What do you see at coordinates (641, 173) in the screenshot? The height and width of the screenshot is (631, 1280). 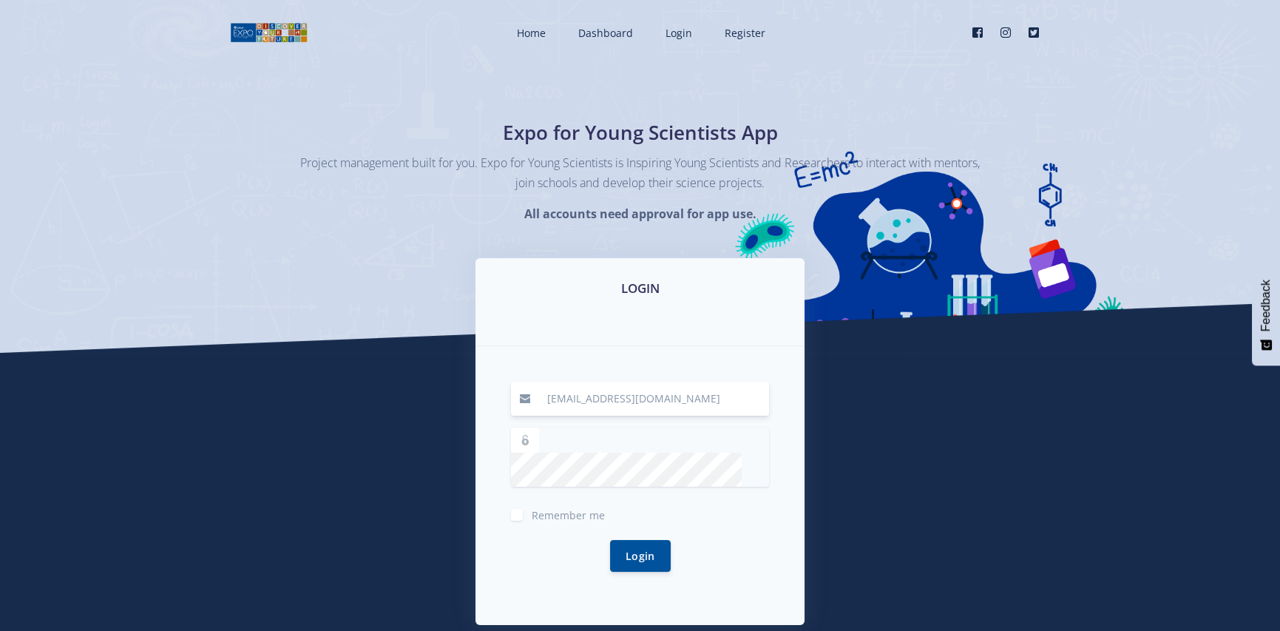 I see `p: Project management built for you. Expo for Young Scientists is Inspiring Young Scientists and Res...` at bounding box center [641, 173].